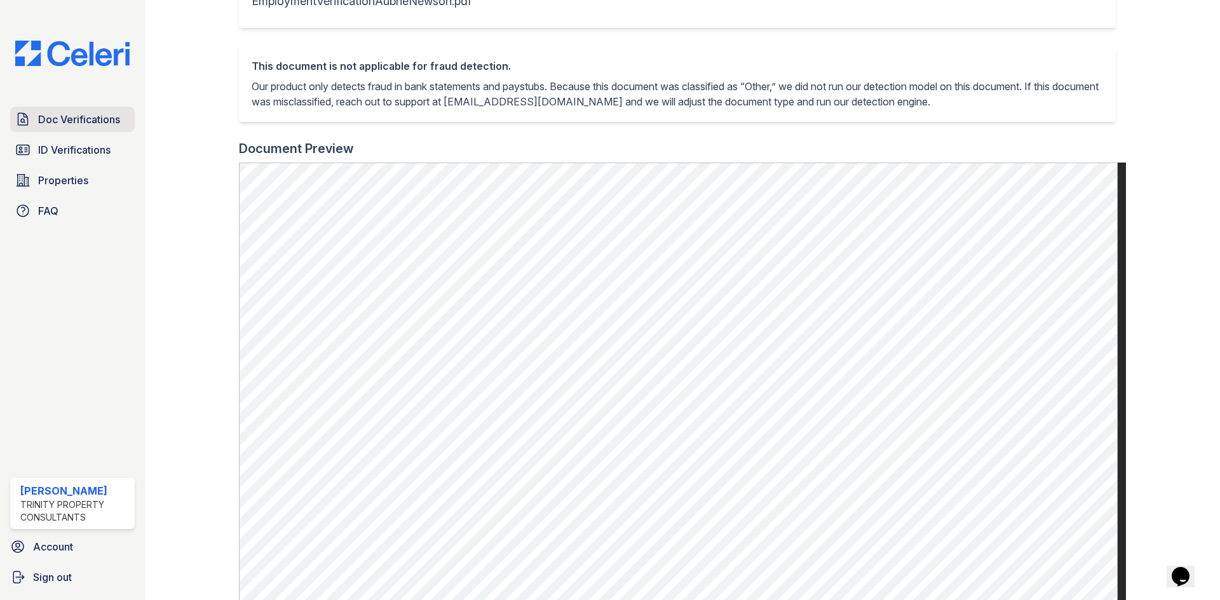 This screenshot has width=1220, height=600. What do you see at coordinates (48, 211) in the screenshot?
I see `span: FAQ` at bounding box center [48, 211].